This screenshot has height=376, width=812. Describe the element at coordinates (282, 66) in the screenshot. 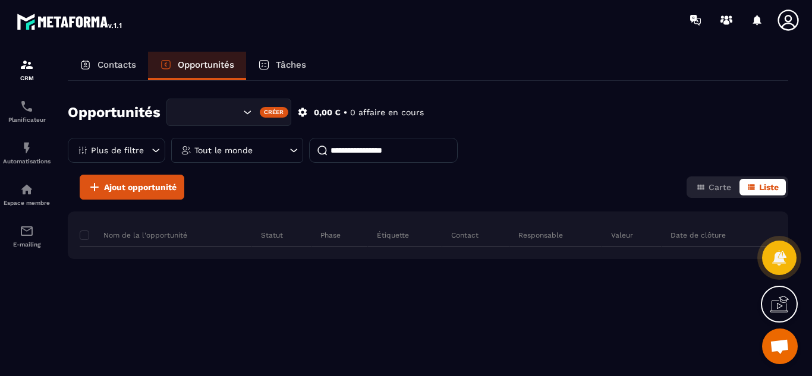

I see `a: Tâches` at that location.